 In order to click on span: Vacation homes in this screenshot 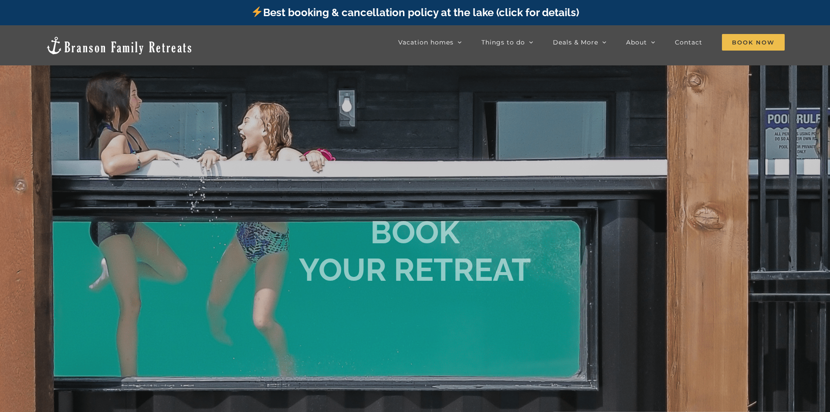, I will do `click(426, 42)`.